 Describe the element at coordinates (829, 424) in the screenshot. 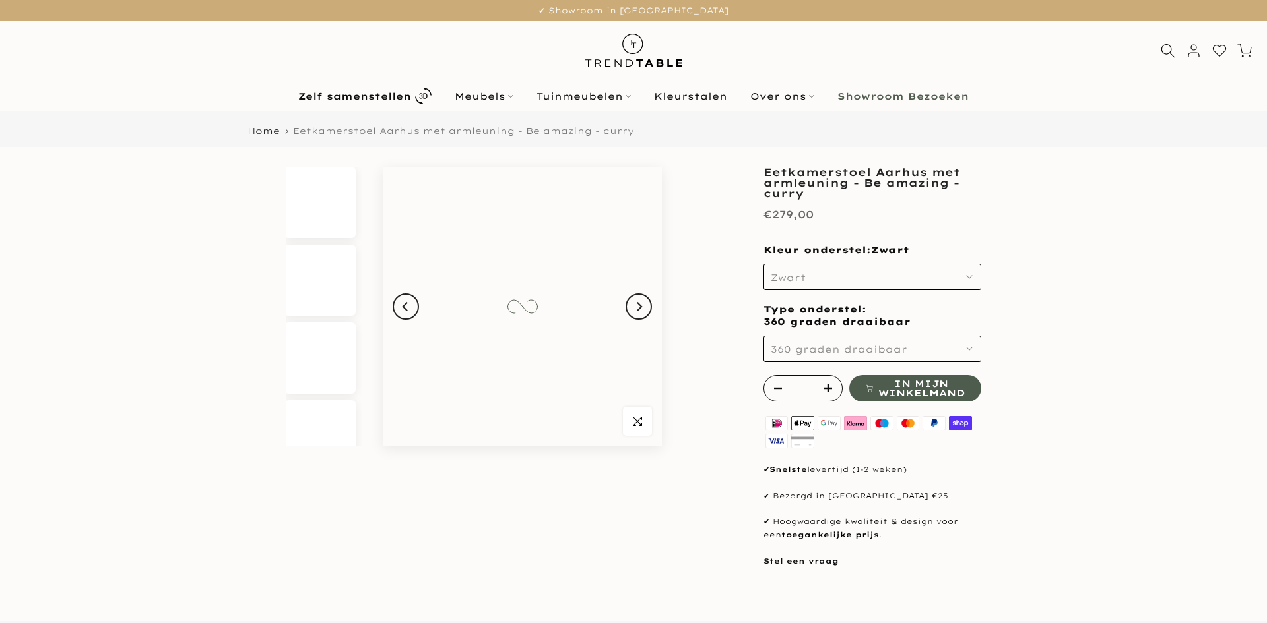

I see `img: google pay` at that location.